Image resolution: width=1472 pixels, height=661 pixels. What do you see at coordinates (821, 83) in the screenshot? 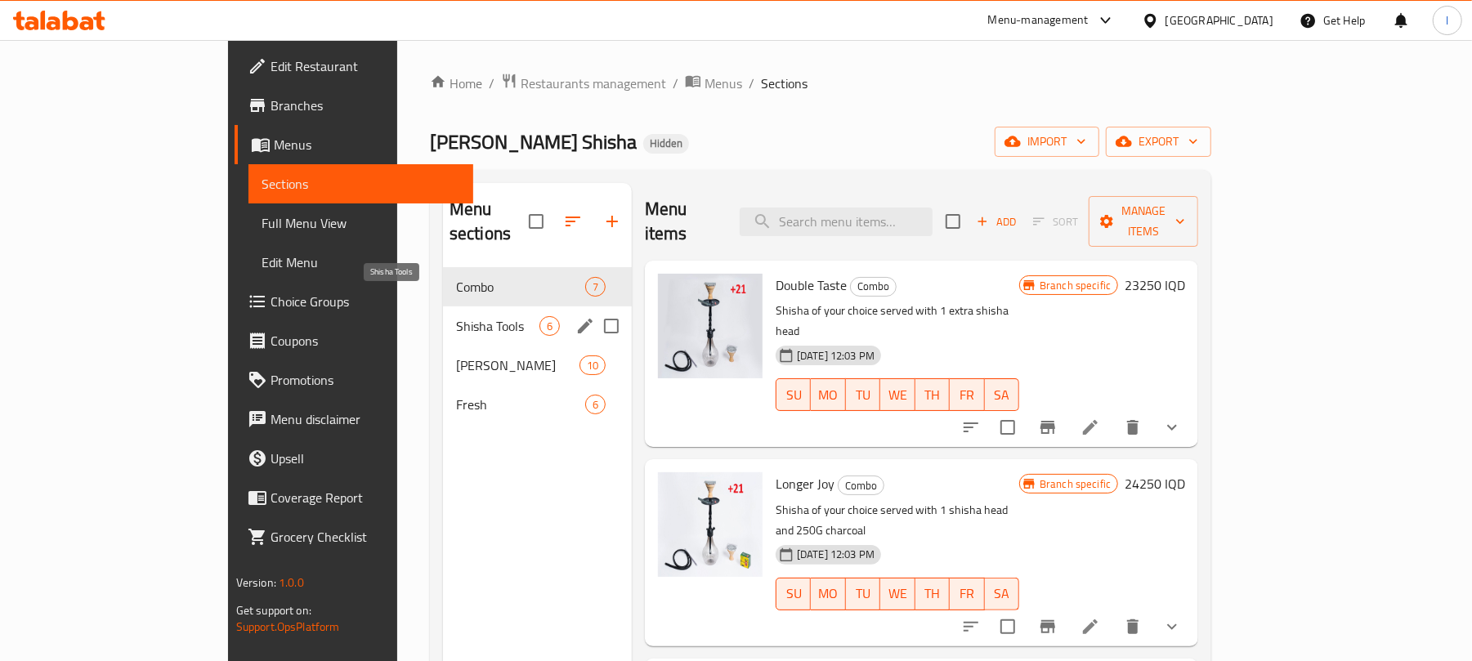
I see `nav: breadcrumb` at bounding box center [821, 83].